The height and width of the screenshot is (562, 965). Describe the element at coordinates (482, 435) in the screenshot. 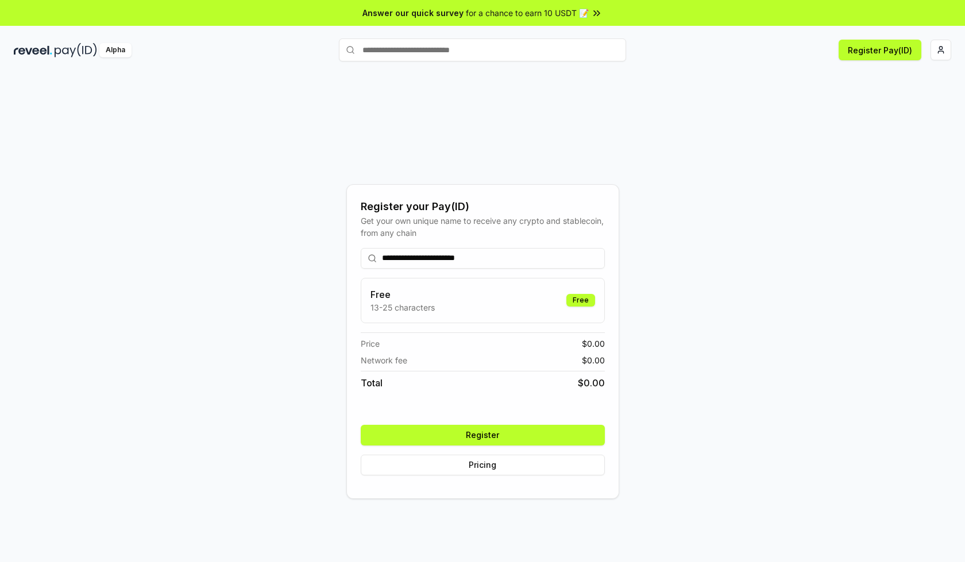

I see `button: Register` at that location.